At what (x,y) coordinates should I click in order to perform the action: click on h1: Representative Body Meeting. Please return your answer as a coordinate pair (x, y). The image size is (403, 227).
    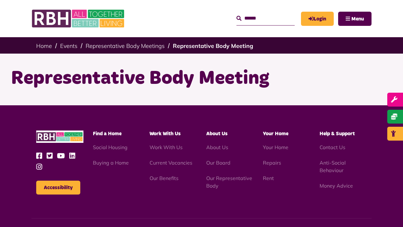
    Looking at the image, I should click on (202, 78).